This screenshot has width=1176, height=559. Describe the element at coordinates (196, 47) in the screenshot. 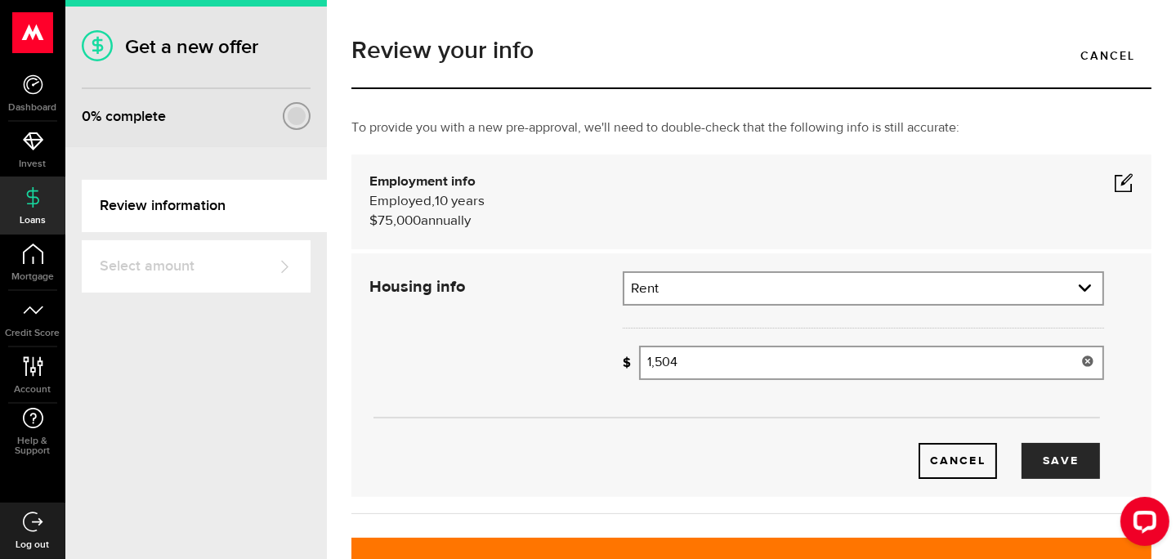

I see `h1: Get a new offer` at that location.